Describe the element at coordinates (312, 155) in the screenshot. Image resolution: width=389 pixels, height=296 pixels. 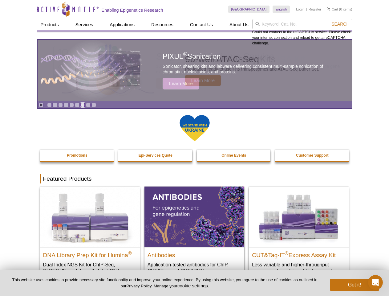
I see `strong: Customer Support` at that location.